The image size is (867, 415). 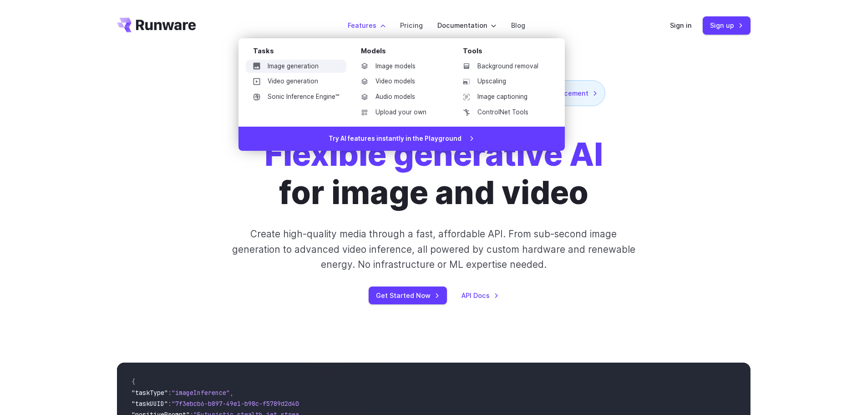 I want to click on a: Go to /, so click(x=157, y=25).